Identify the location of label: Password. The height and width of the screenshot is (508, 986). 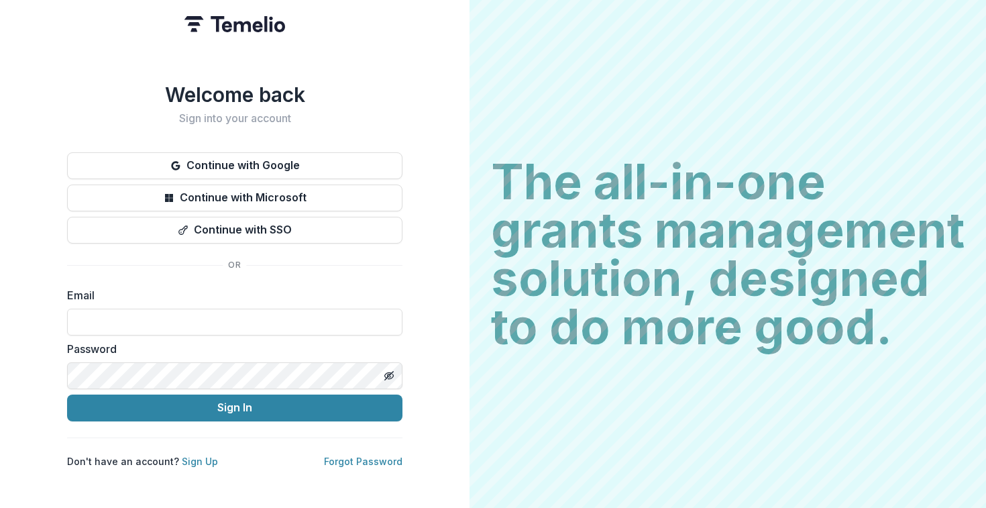
(231, 349).